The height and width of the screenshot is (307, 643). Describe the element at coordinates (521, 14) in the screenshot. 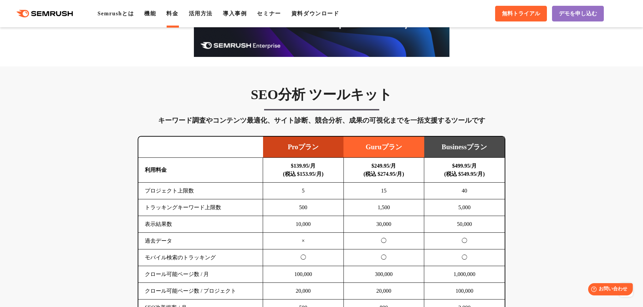

I see `a: 無料トライアル` at that location.